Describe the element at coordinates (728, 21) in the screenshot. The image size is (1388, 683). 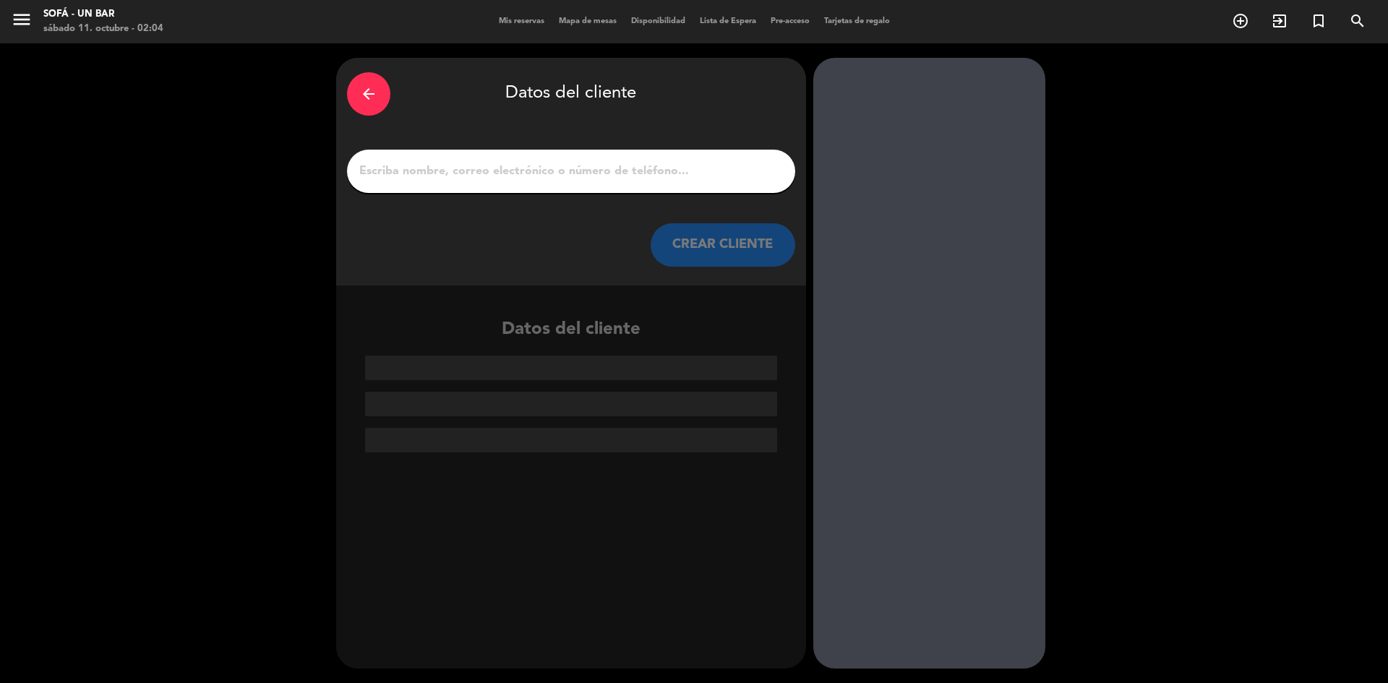
I see `span: Lista de Espera` at that location.